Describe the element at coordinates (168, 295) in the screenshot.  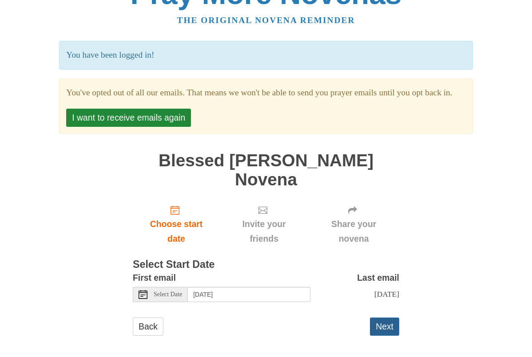
I see `span: Select Date` at that location.